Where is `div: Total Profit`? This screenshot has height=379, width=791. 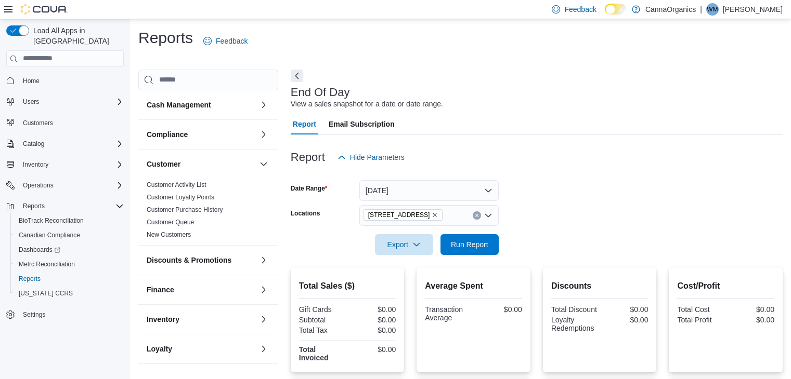
div: Total Profit is located at coordinates (700, 320).